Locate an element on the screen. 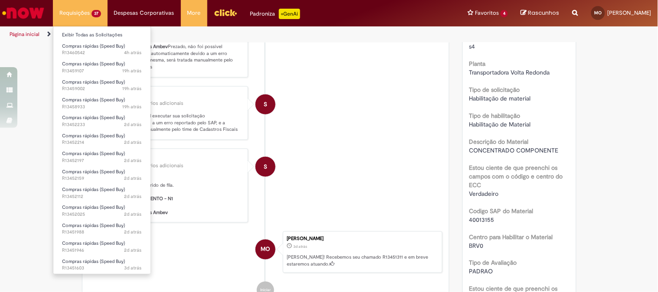 The image size is (658, 292). span: Favoritos is located at coordinates (486, 13).